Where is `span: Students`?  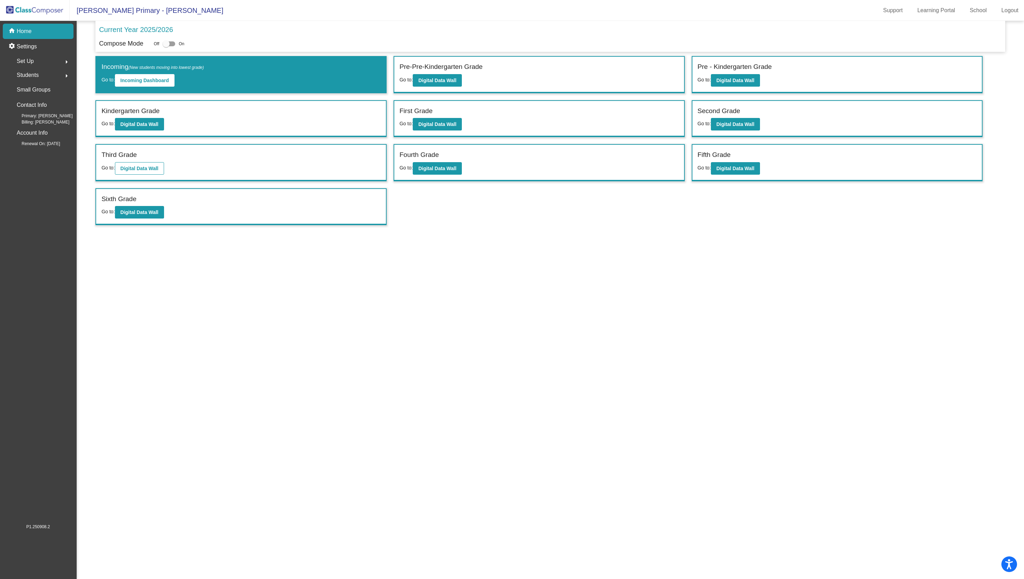
span: Students is located at coordinates (28, 75).